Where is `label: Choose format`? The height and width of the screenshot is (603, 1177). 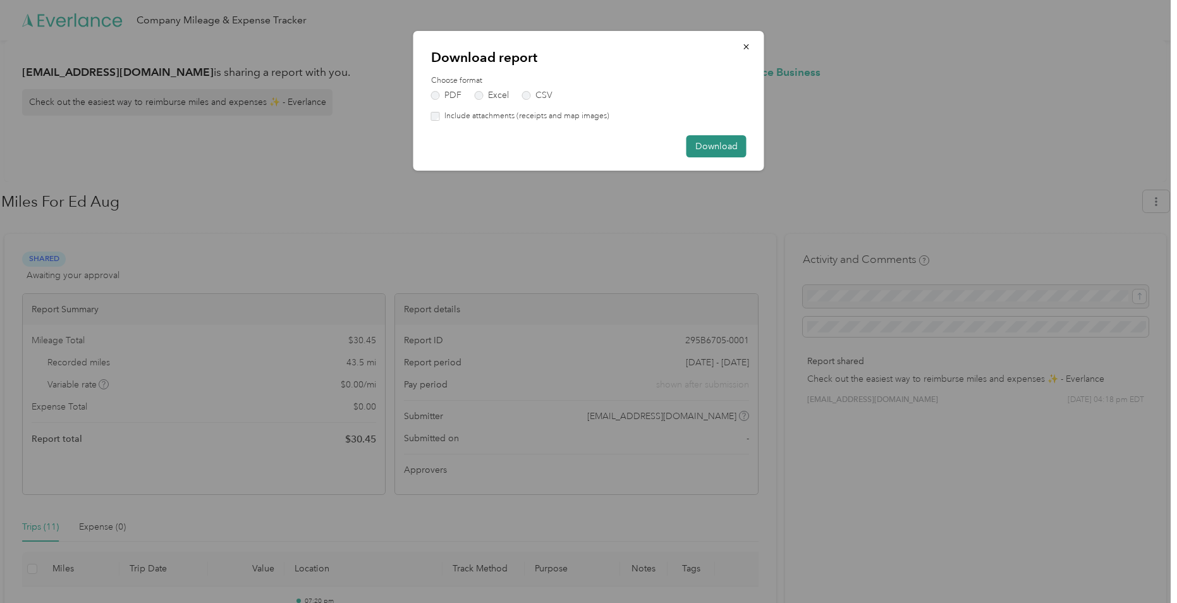
label: Choose format is located at coordinates (588, 81).